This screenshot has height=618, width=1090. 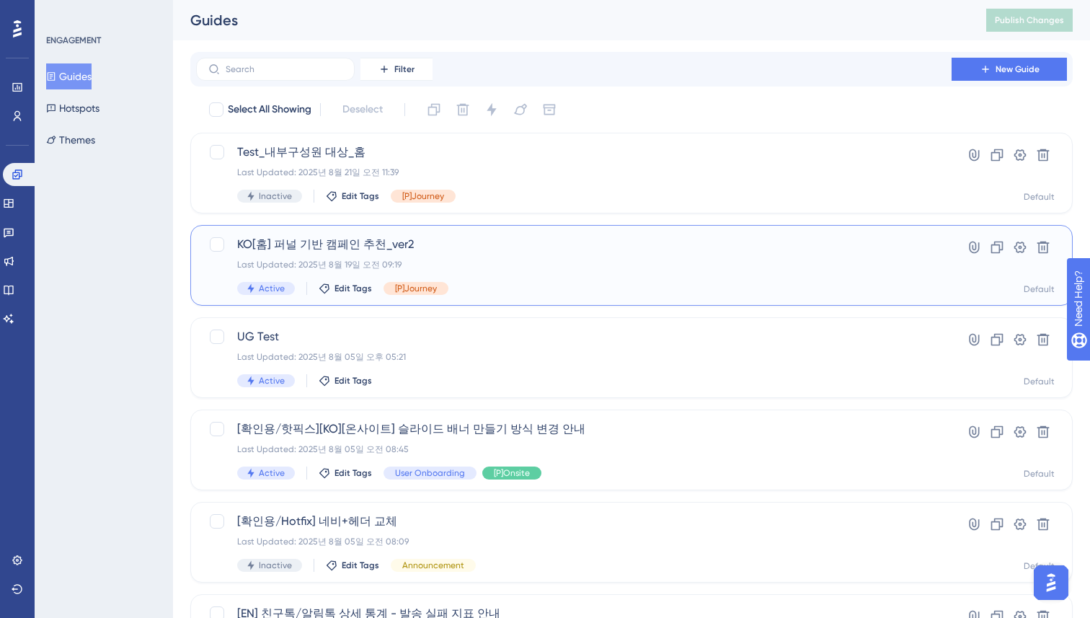 I want to click on button: New Guide, so click(x=1009, y=69).